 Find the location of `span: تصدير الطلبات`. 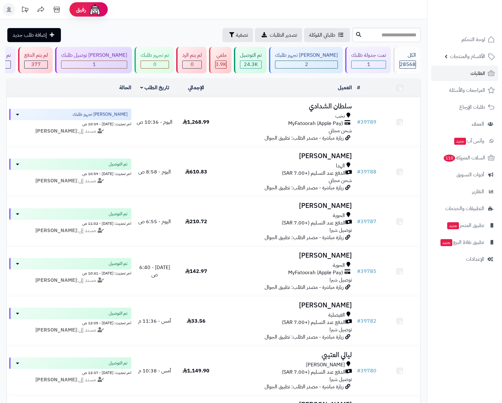

span: تصدير الطلبات is located at coordinates (283, 35).